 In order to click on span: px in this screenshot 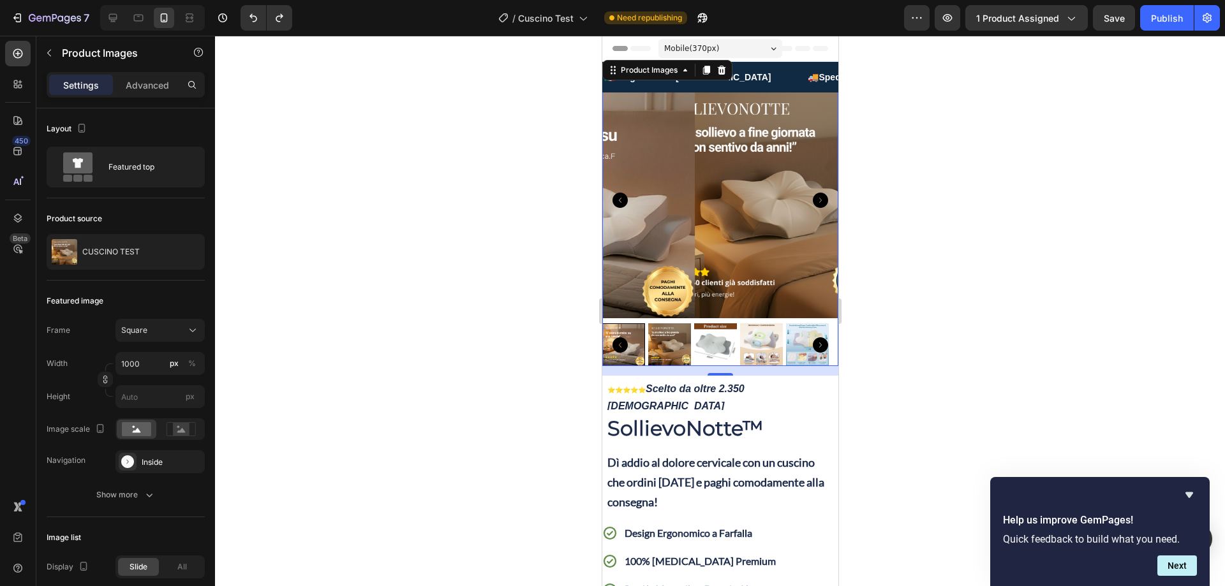, I will do `click(190, 396)`.